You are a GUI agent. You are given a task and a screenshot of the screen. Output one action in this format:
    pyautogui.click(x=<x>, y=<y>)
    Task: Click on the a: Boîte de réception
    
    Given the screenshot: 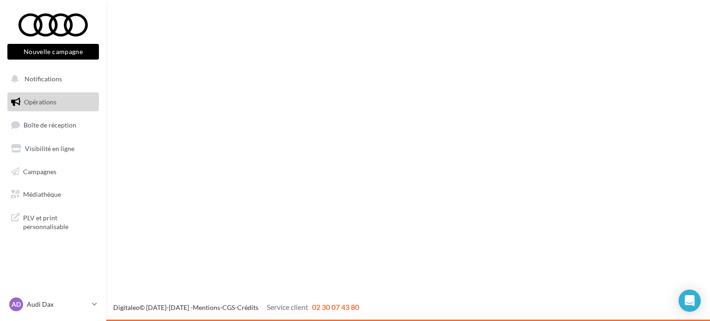 What is the action you would take?
    pyautogui.click(x=53, y=125)
    